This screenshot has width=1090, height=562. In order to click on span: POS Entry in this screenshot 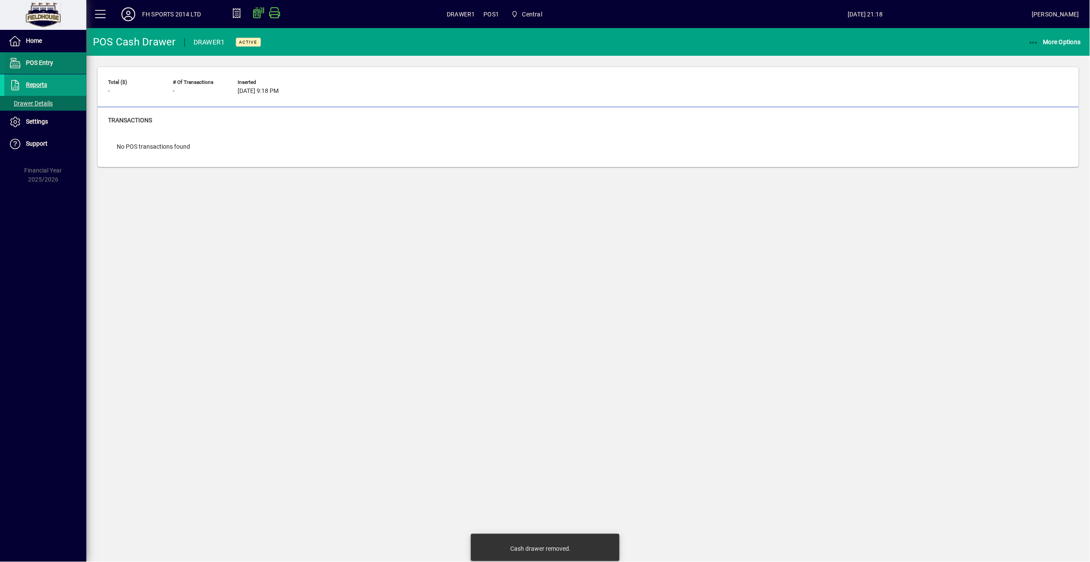, I will do `click(39, 63)`.